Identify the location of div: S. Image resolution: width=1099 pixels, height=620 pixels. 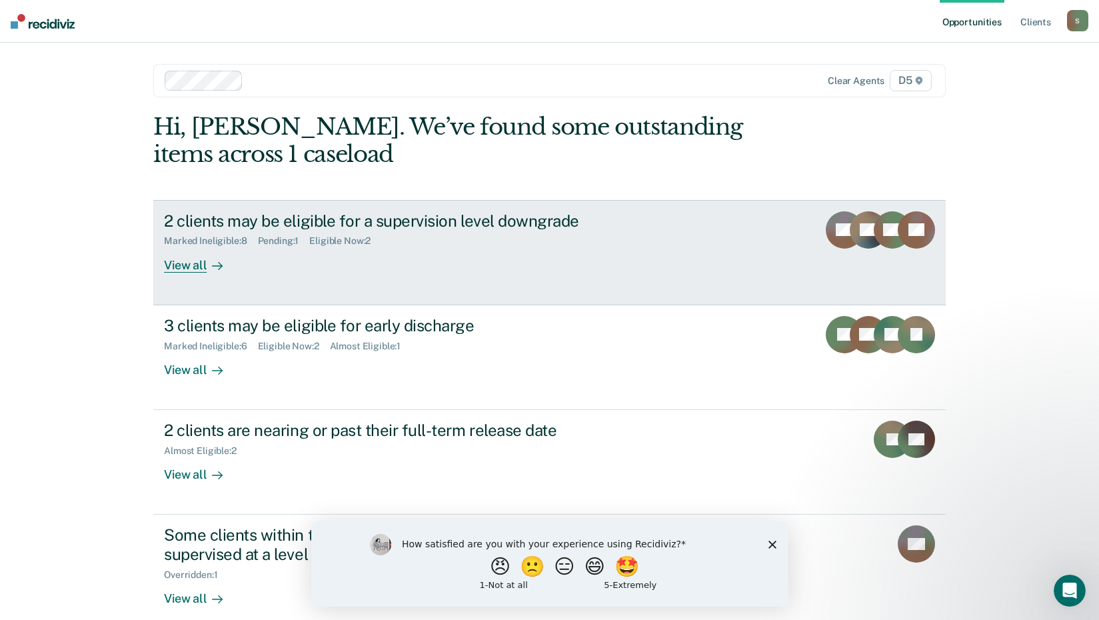
(1078, 21).